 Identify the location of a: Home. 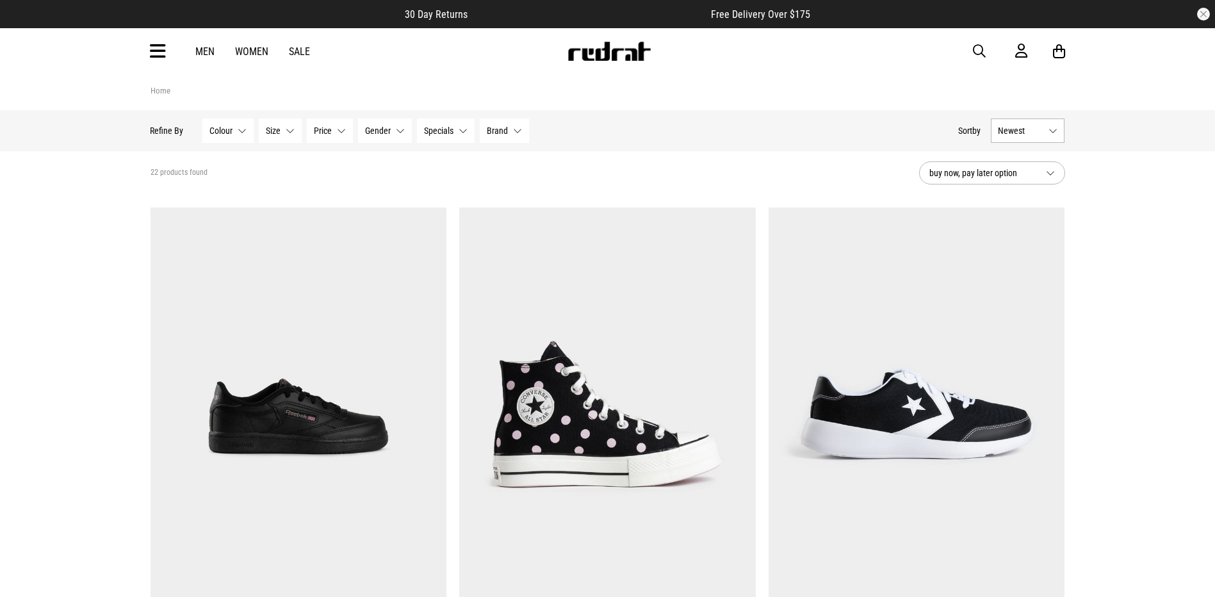
(160, 90).